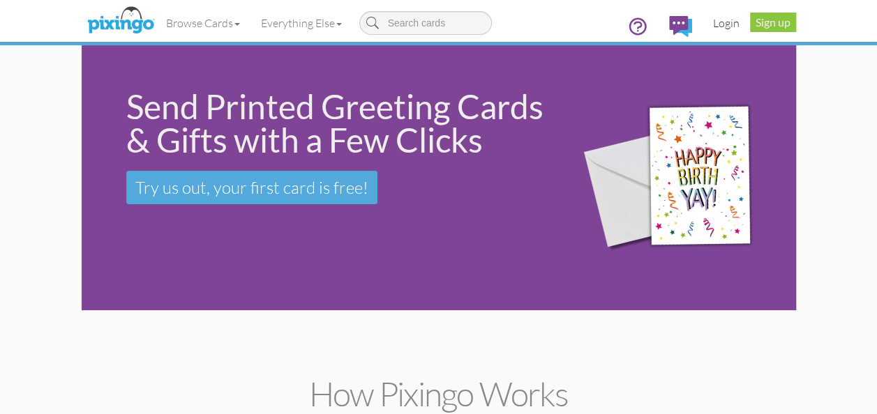 The image size is (877, 414). I want to click on a: Browse Cards, so click(203, 23).